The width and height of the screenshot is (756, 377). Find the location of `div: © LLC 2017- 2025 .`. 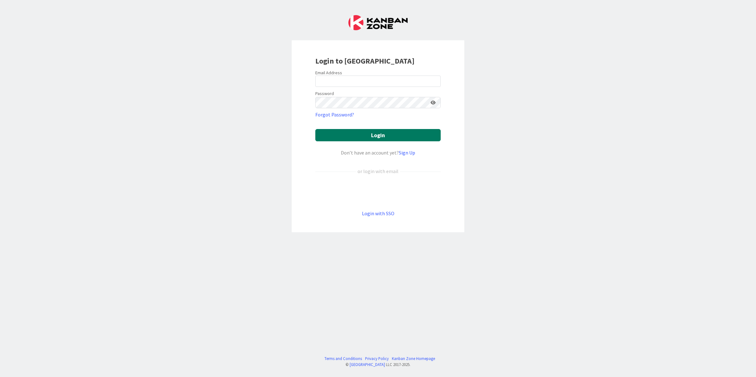

div: © LLC 2017- 2025 . is located at coordinates (378, 365).